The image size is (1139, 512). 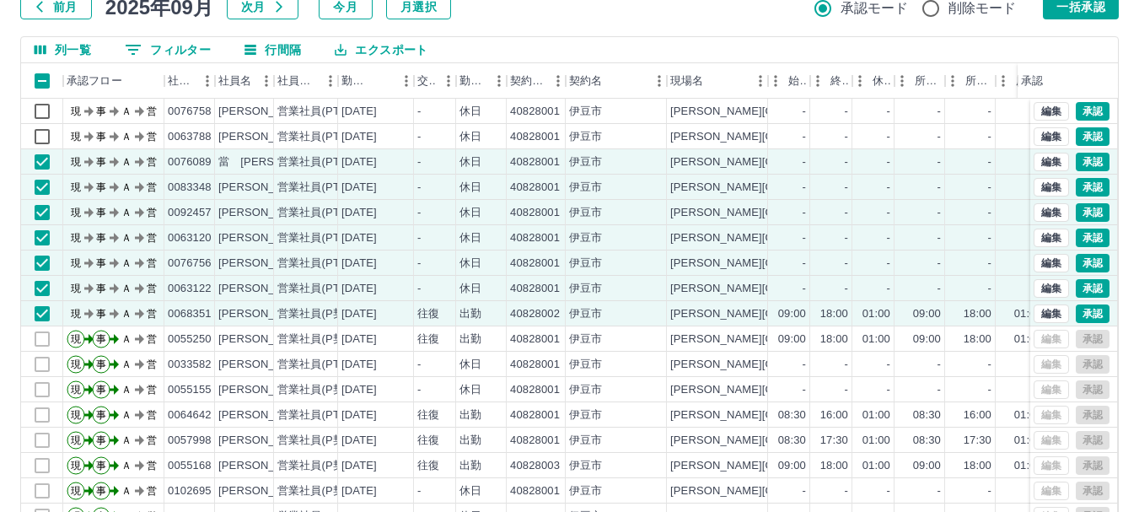 I want to click on div: 40828002, so click(x=534, y=314).